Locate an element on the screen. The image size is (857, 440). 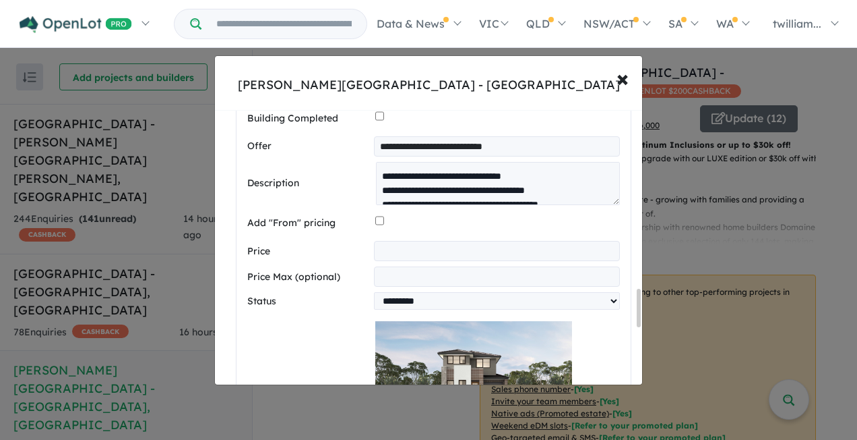
label: Building Completed is located at coordinates (309, 119).